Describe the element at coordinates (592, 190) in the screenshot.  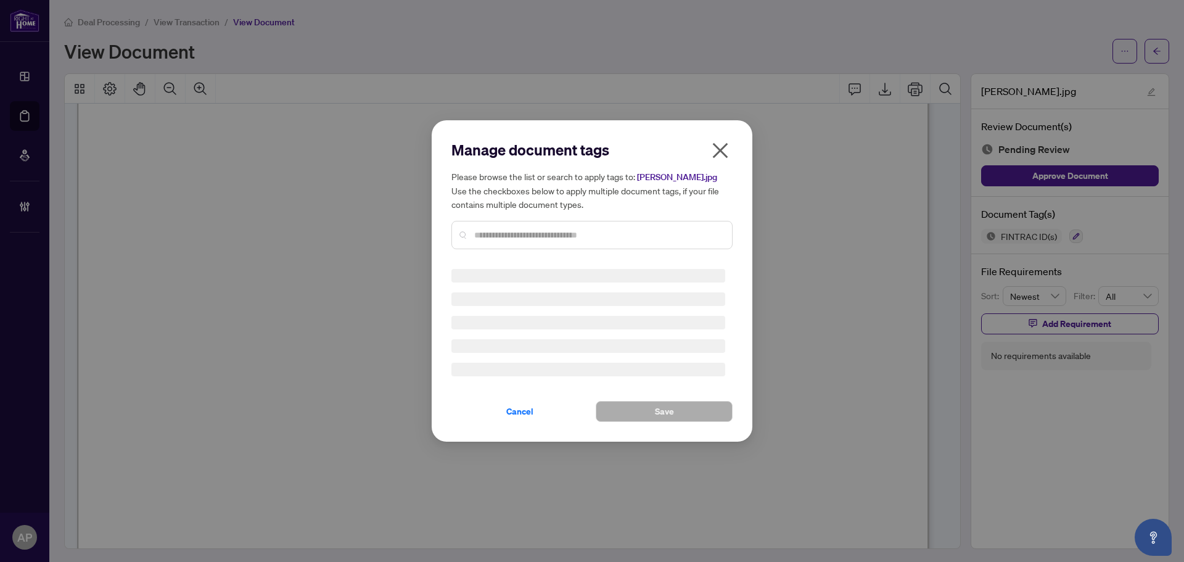
I see `h5: Please browse the list or search to apply tags to: Use the checkboxes below to apply multiple doc...` at that location.